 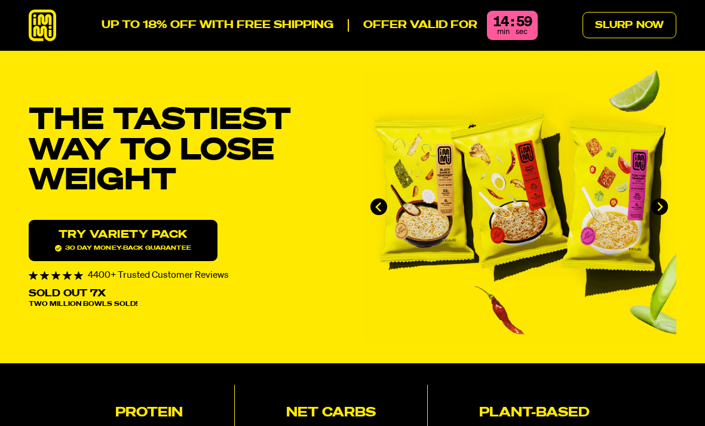 I want to click on button: Next slide, so click(x=659, y=207).